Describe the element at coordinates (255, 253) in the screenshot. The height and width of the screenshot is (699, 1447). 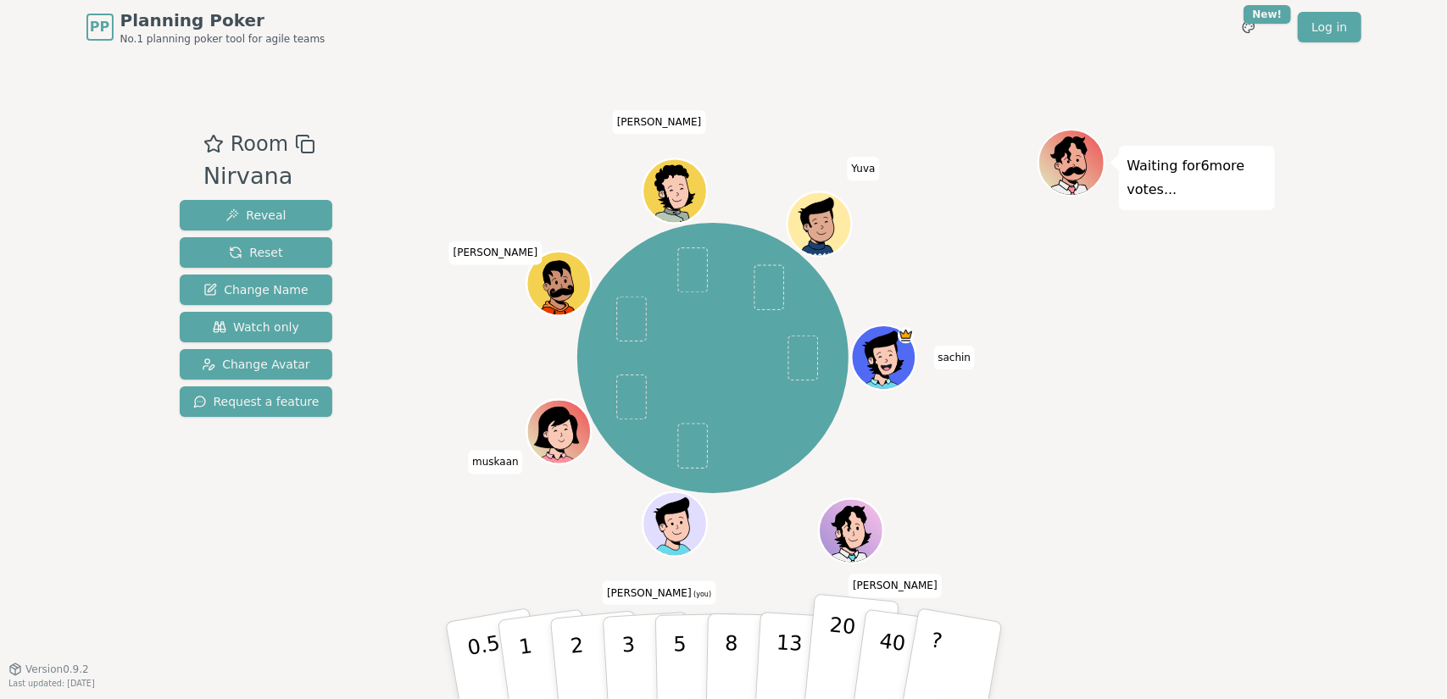
I see `span: Reset` at that location.